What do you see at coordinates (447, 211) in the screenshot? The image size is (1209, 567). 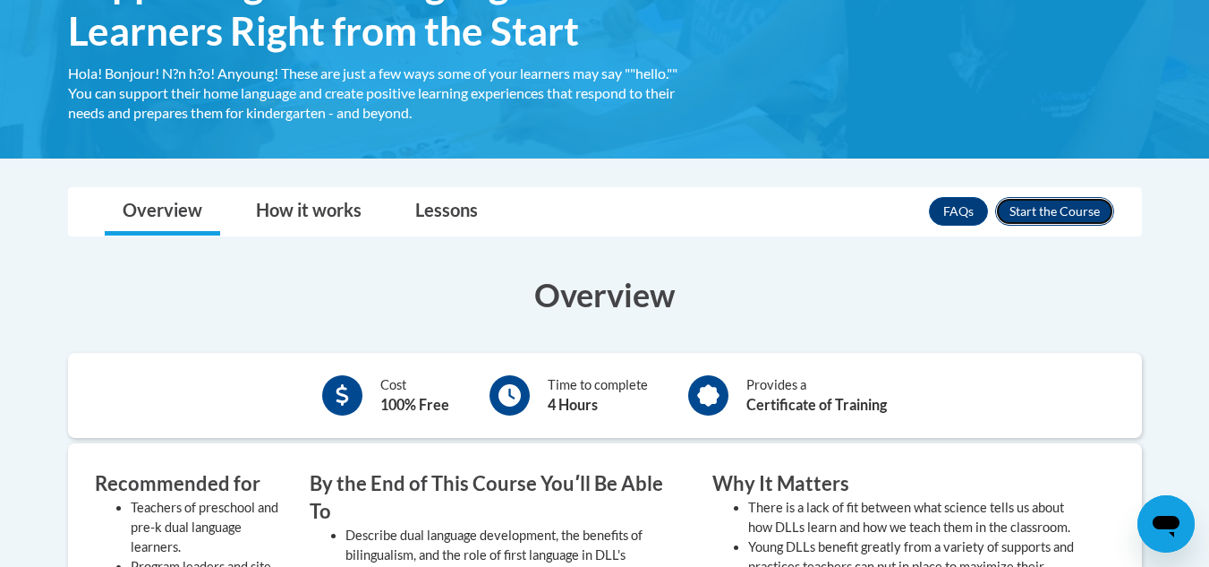 I see `a: Lessons` at bounding box center [447, 211].